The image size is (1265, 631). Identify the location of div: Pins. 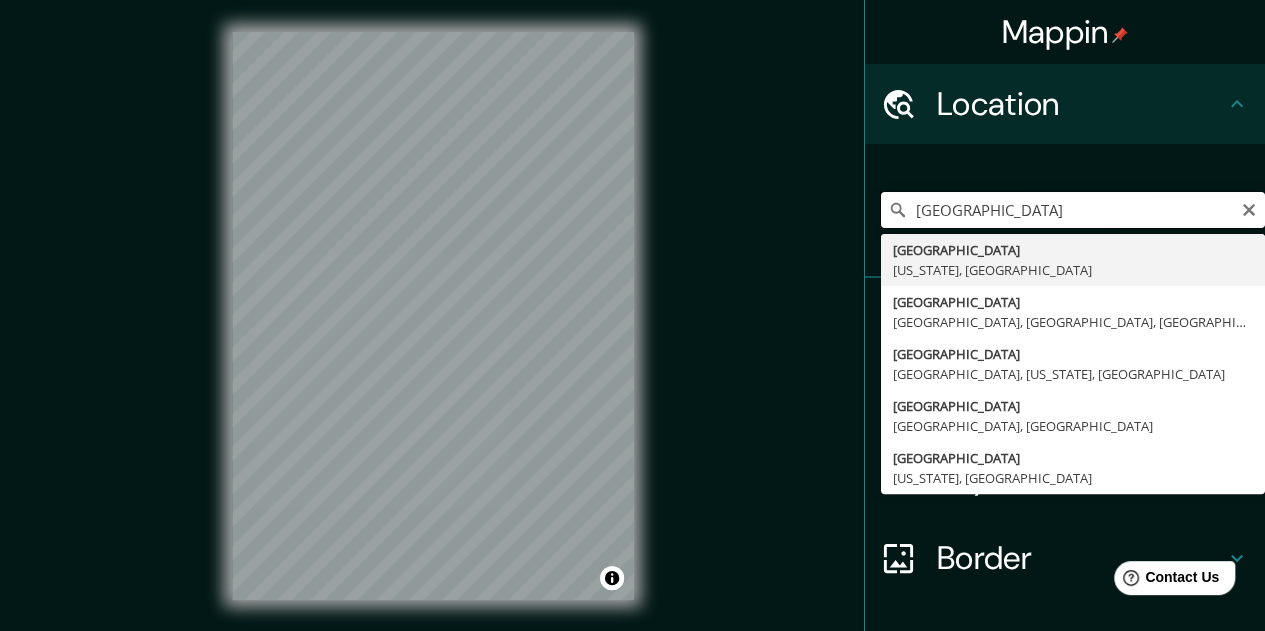
(1065, 318).